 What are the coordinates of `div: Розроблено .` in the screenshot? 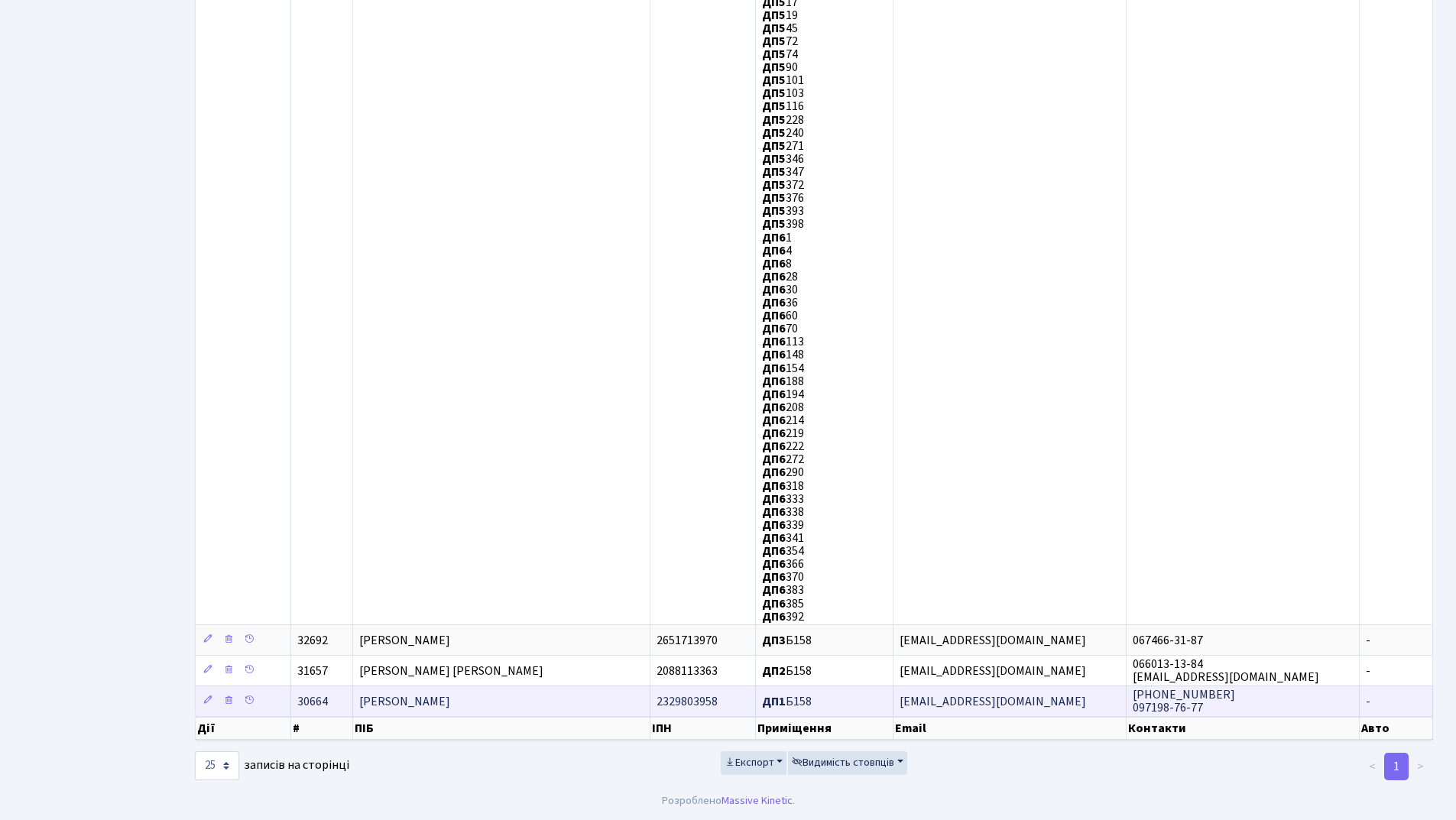 It's located at (728, 800).